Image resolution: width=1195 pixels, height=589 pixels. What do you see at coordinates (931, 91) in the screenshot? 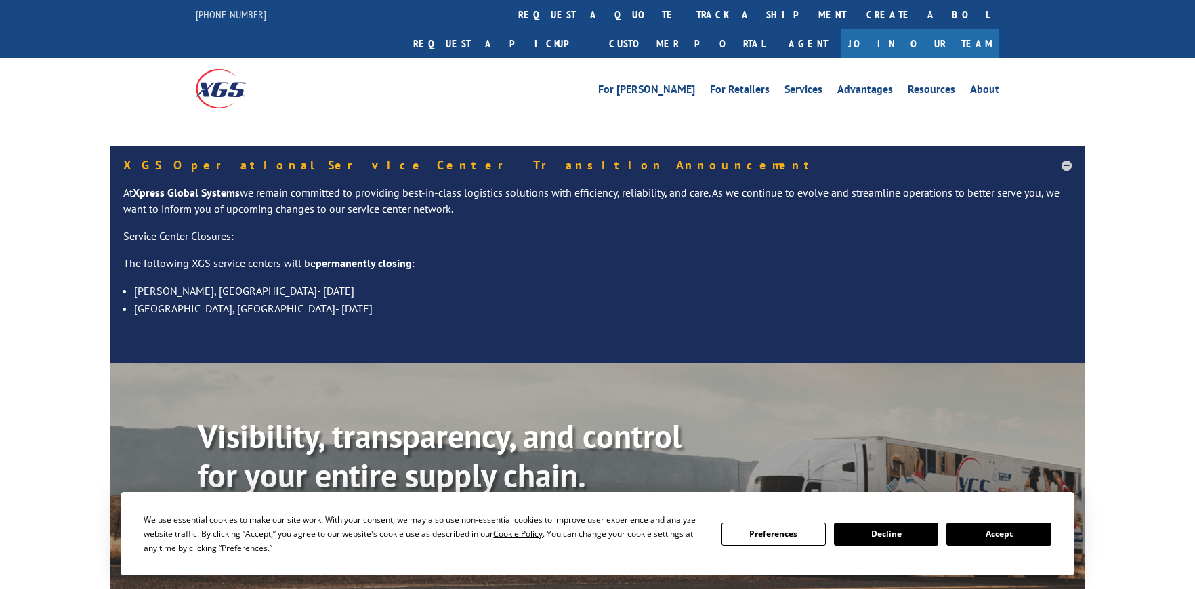
I see `a: Resources` at bounding box center [931, 91].